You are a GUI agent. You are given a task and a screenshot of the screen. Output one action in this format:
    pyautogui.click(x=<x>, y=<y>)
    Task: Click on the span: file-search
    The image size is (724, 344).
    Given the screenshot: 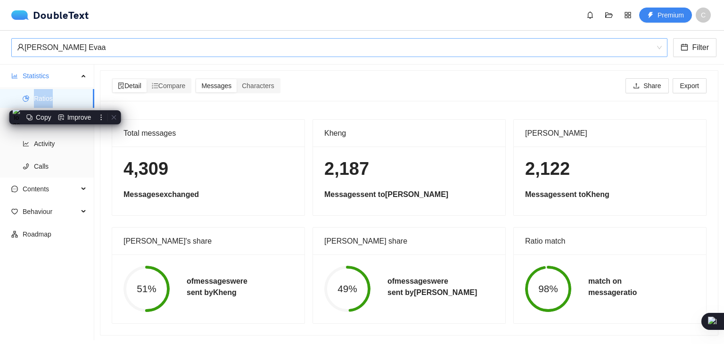 What is the action you would take?
    pyautogui.click(x=121, y=86)
    